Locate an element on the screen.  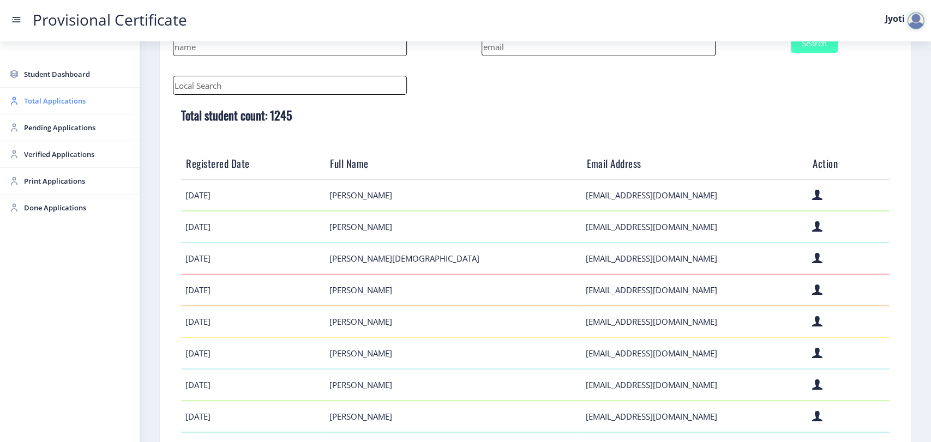
input: Local Search is located at coordinates (289, 85).